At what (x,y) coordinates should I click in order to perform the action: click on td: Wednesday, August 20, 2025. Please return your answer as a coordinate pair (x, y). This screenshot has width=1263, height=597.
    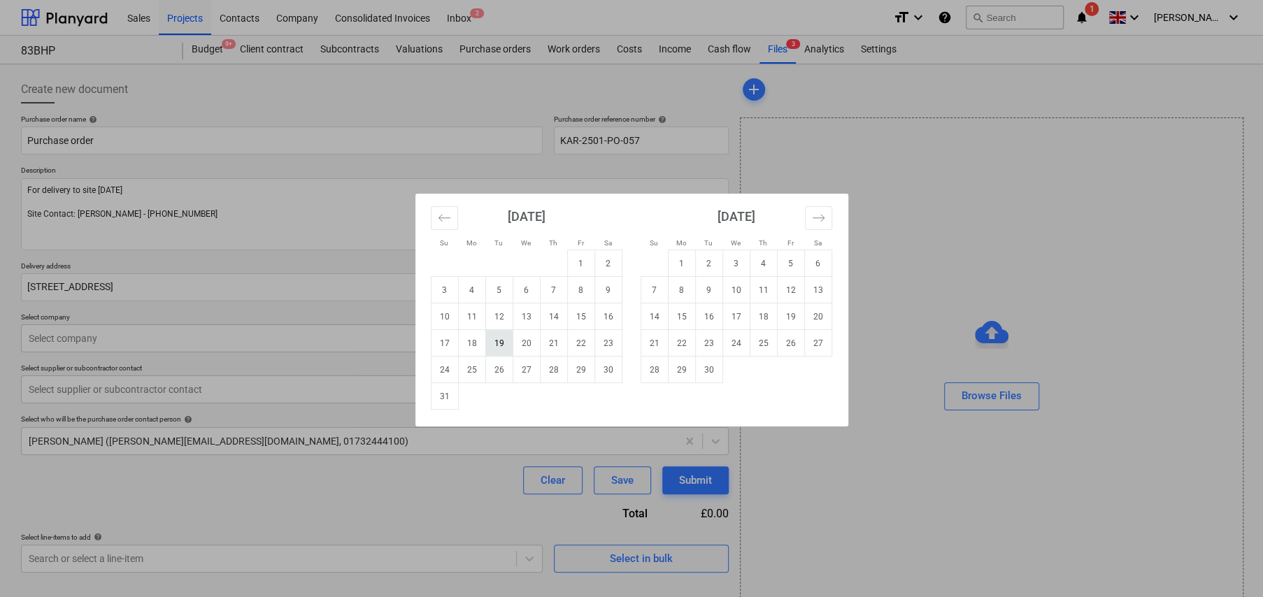
    Looking at the image, I should click on (526, 343).